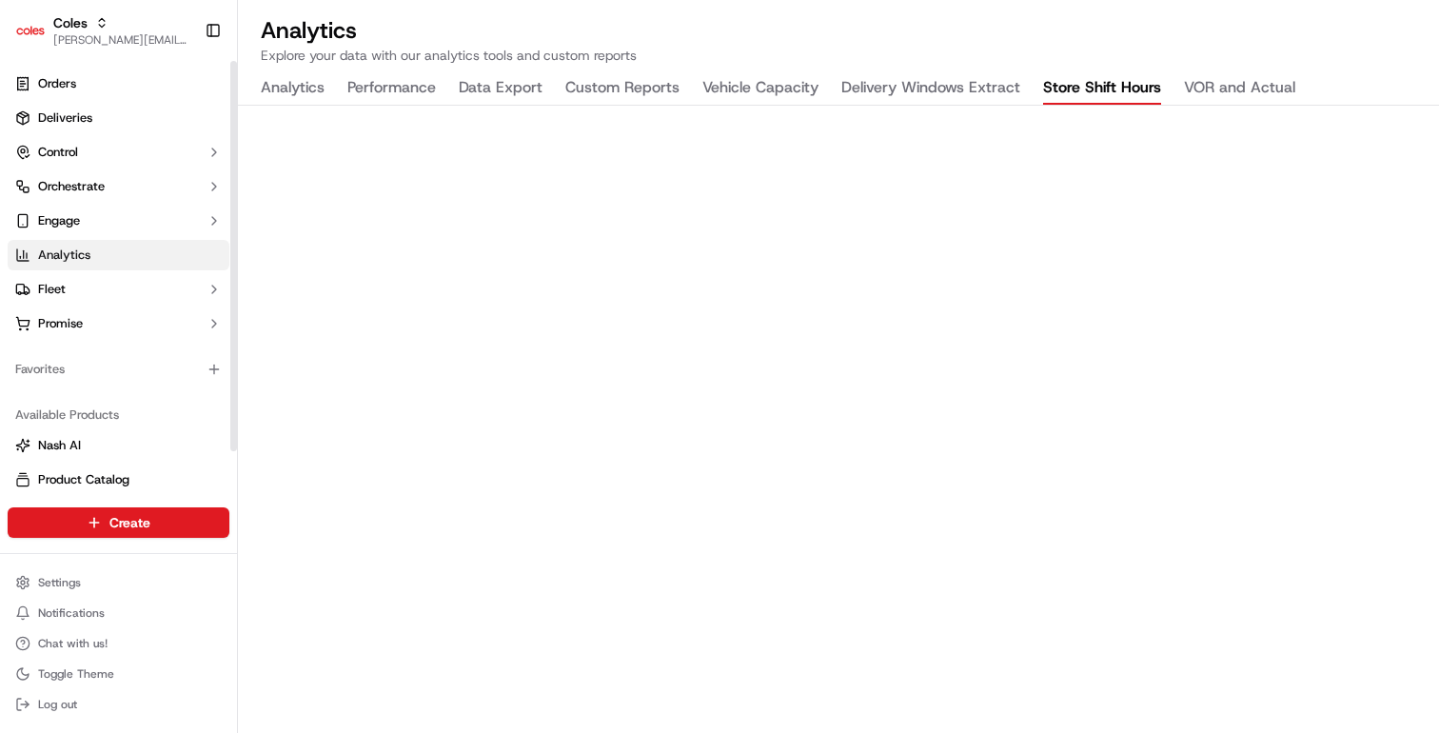 The height and width of the screenshot is (733, 1439). What do you see at coordinates (57, 84) in the screenshot?
I see `span: Orders` at bounding box center [57, 84].